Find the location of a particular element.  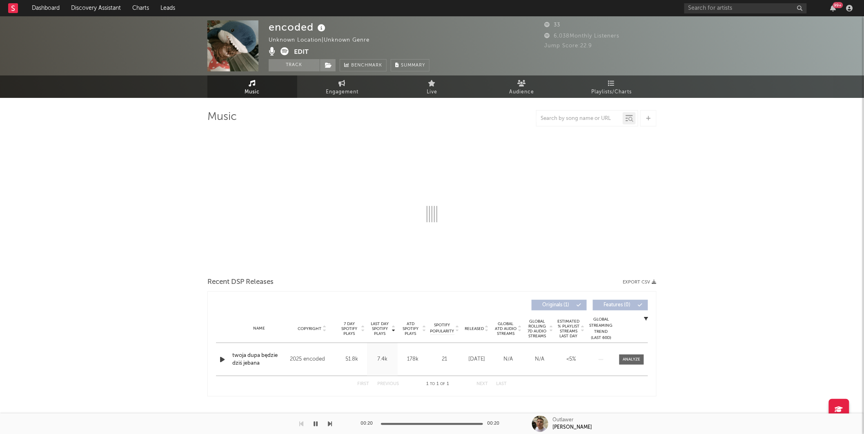

span: 7 Day Spotify Plays is located at coordinates (349, 329).